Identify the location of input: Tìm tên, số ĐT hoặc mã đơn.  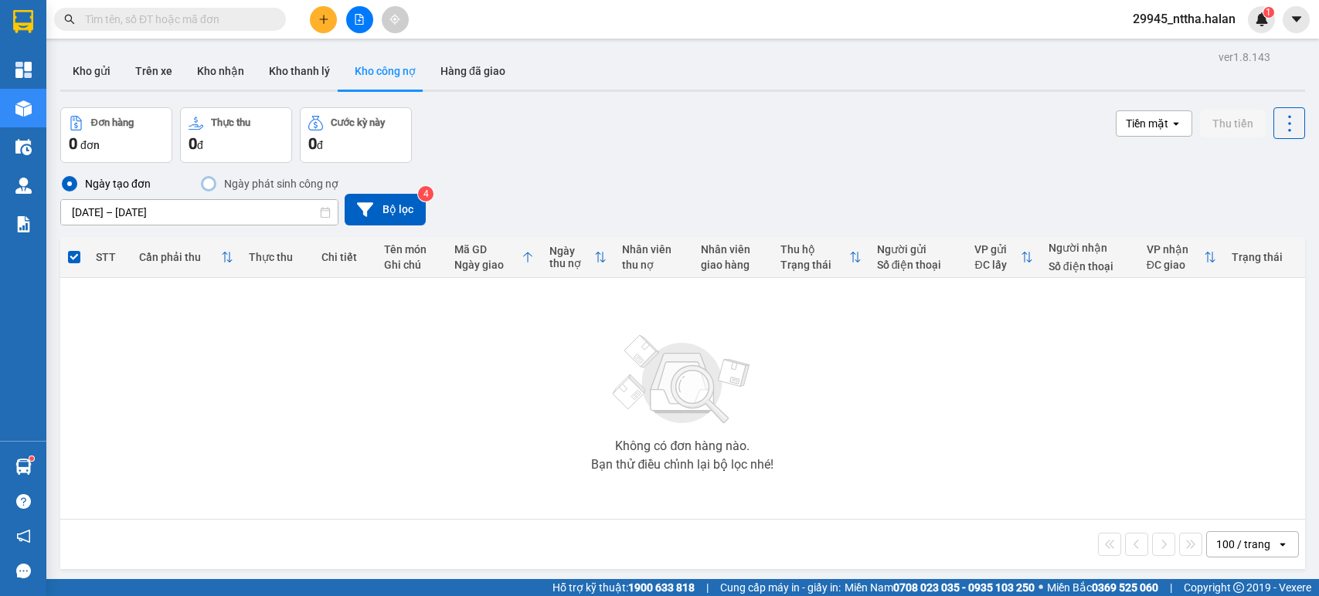
(176, 19).